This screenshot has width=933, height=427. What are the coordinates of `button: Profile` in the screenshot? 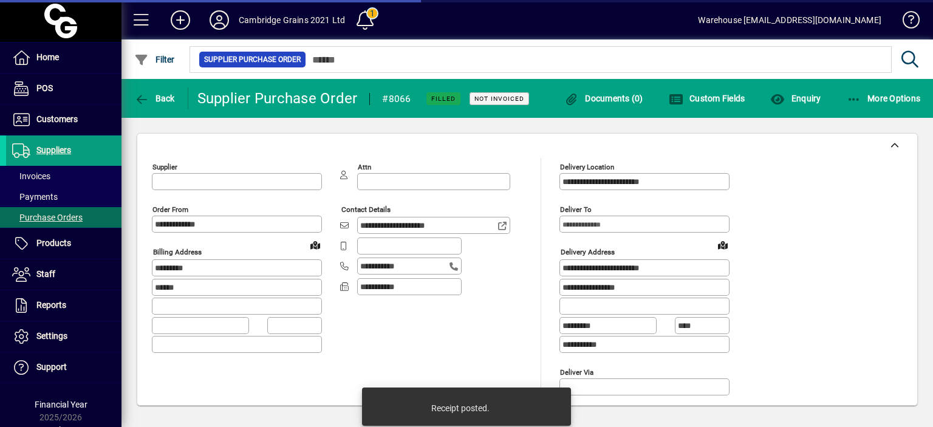 It's located at (219, 20).